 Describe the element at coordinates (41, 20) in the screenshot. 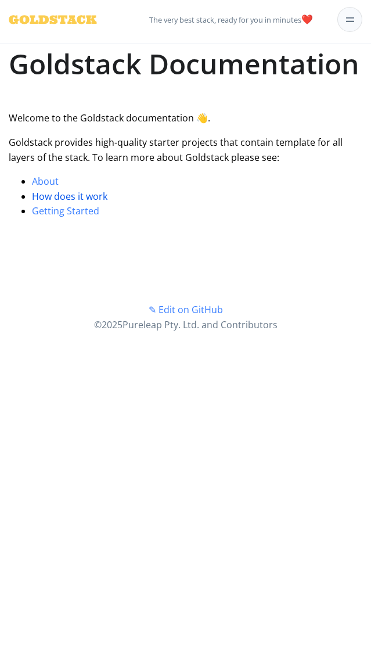

I see `a: Goldstack Logo` at that location.